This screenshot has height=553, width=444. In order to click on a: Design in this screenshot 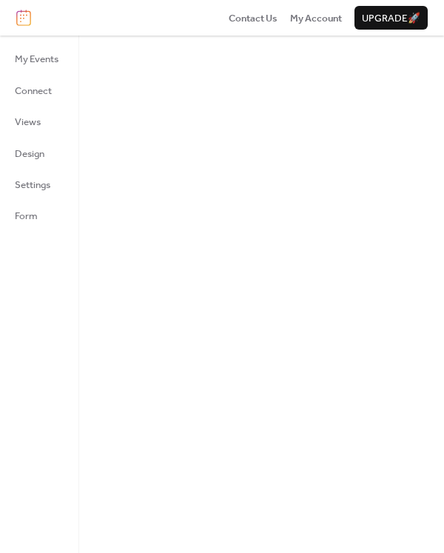, I will do `click(36, 153)`.